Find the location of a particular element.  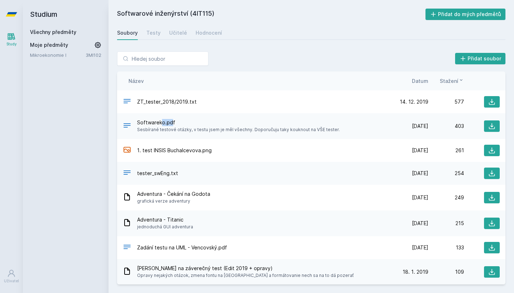

a: Hodnocení is located at coordinates (209, 33).